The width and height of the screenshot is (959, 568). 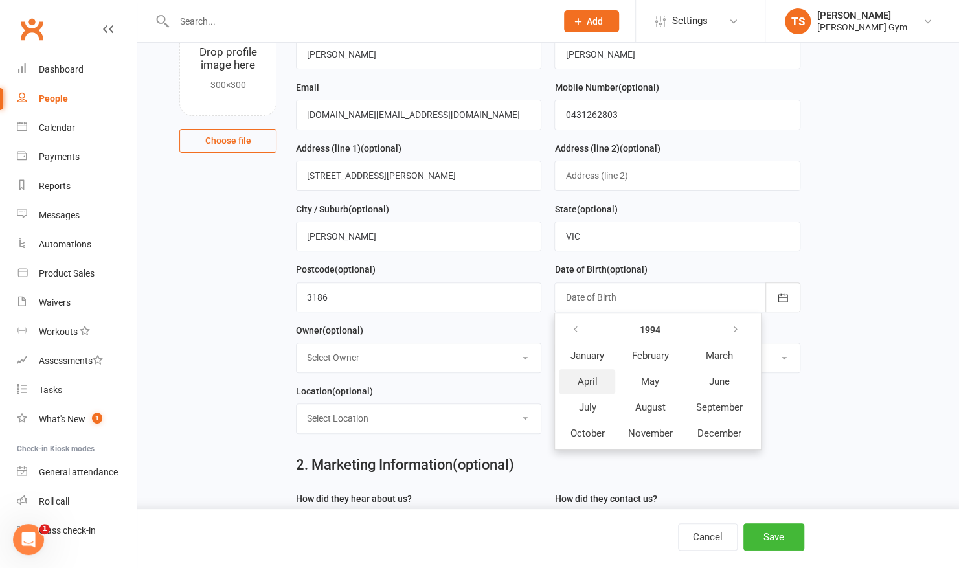 I want to click on div: Waivers, so click(x=54, y=302).